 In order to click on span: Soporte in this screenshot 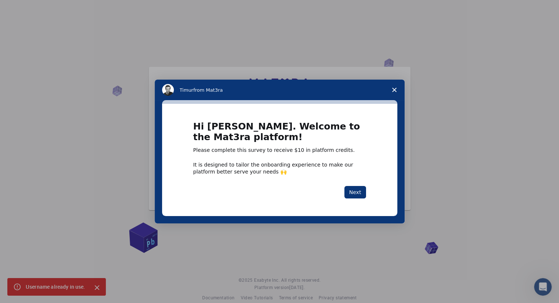, I will do `click(28, 8)`.